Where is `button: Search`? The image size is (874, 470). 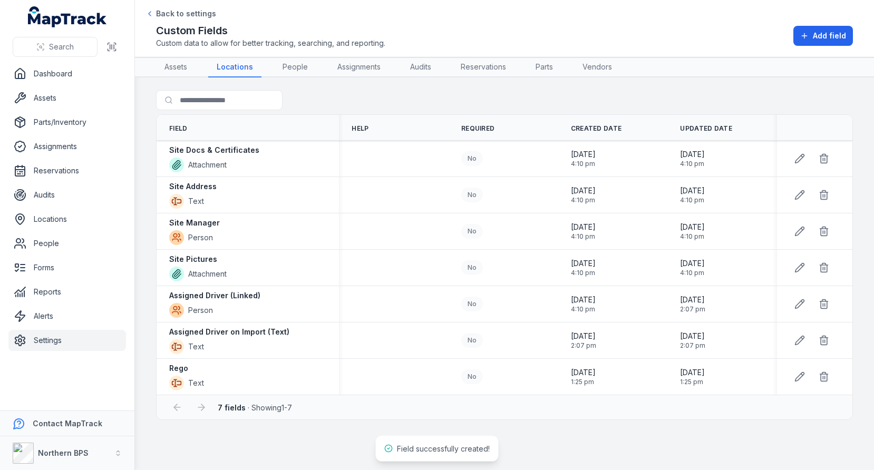
button: Search is located at coordinates (55, 47).